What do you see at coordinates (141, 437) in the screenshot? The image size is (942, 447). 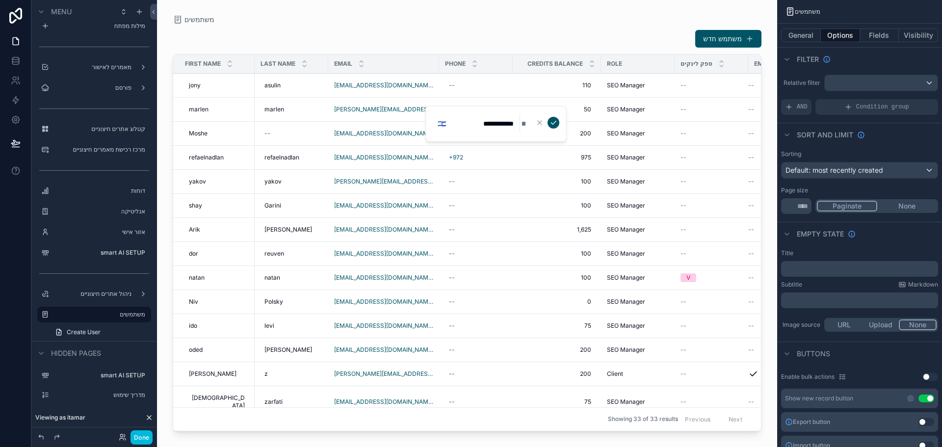 I see `button: Done` at bounding box center [141, 437].